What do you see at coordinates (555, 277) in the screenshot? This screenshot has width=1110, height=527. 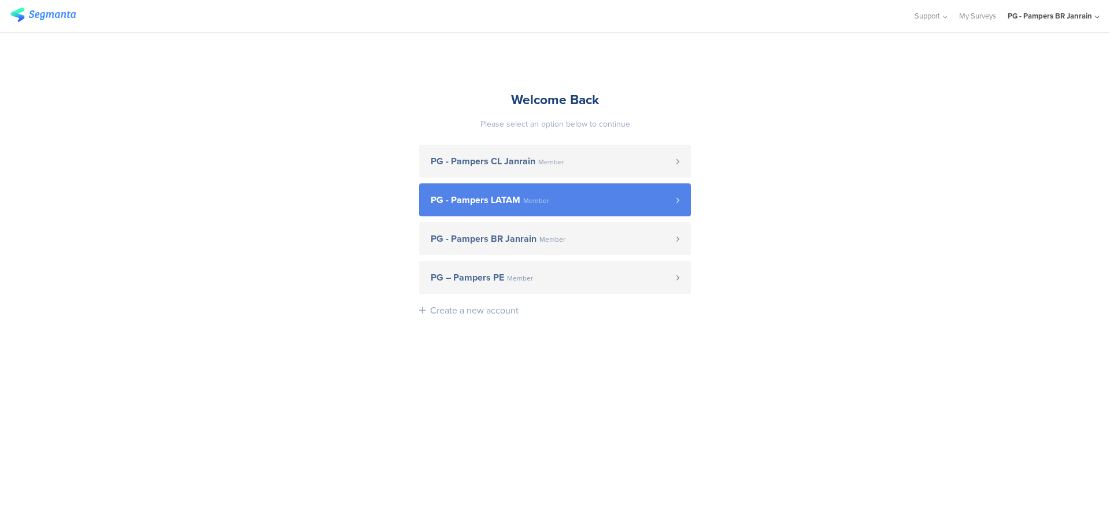 I see `a: PG – Pampers PE Member` at bounding box center [555, 277].